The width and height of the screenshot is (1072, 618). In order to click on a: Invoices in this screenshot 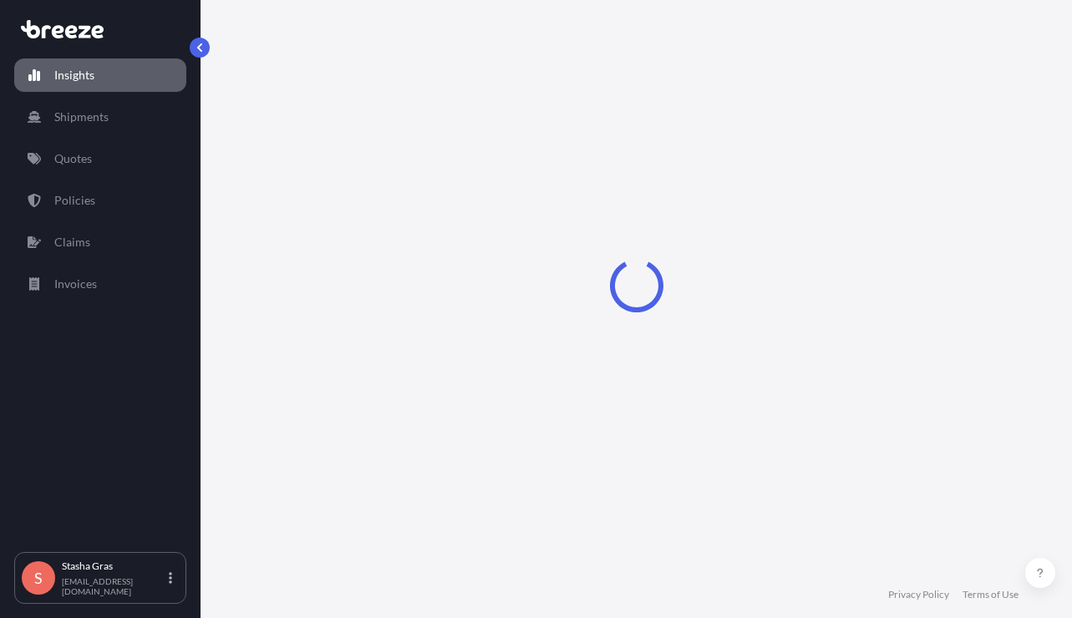, I will do `click(100, 284)`.